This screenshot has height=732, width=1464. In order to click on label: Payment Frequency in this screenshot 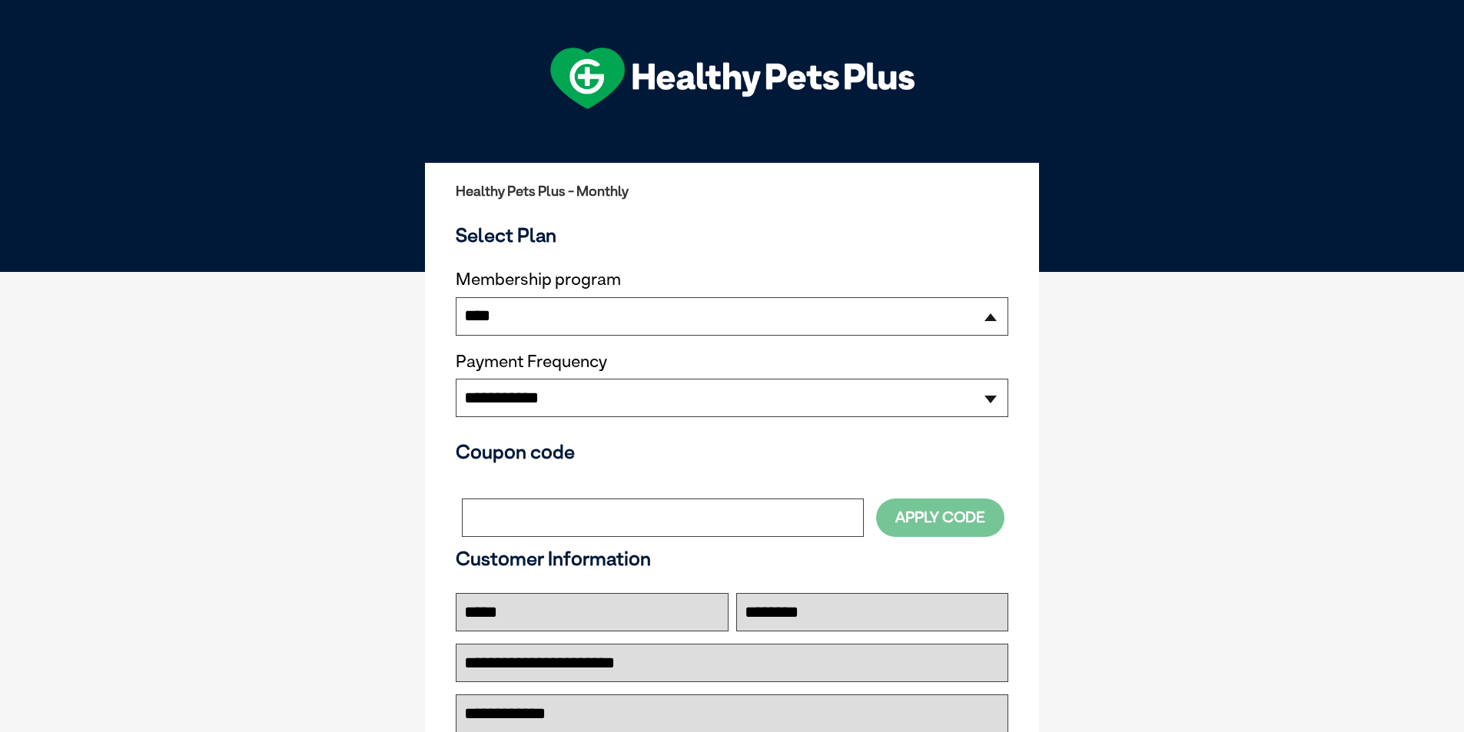, I will do `click(531, 362)`.